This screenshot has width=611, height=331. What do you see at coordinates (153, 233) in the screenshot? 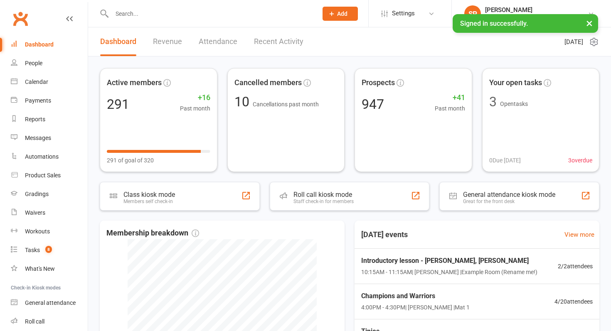
I see `span: Membership breakdown` at bounding box center [153, 233].